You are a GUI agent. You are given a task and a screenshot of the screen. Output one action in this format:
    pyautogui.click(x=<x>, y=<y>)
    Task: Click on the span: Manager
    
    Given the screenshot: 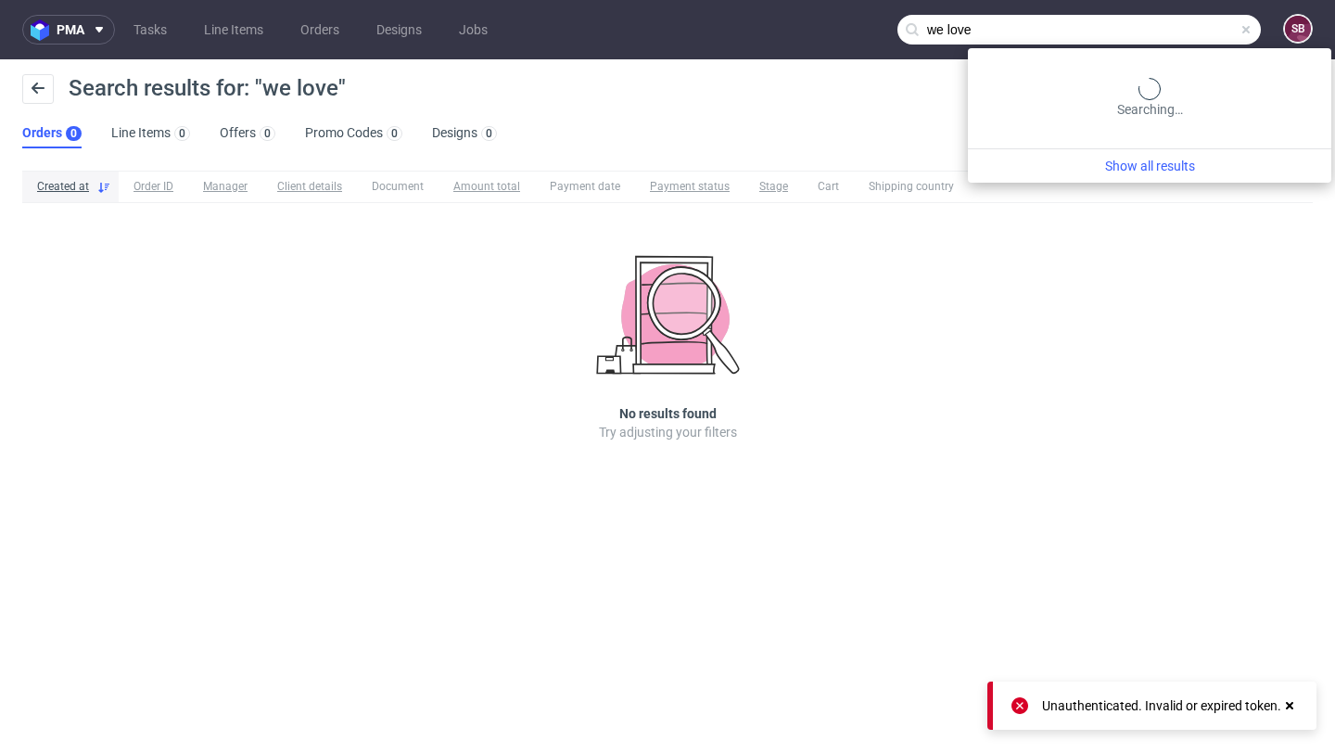 What is the action you would take?
    pyautogui.click(x=225, y=186)
    